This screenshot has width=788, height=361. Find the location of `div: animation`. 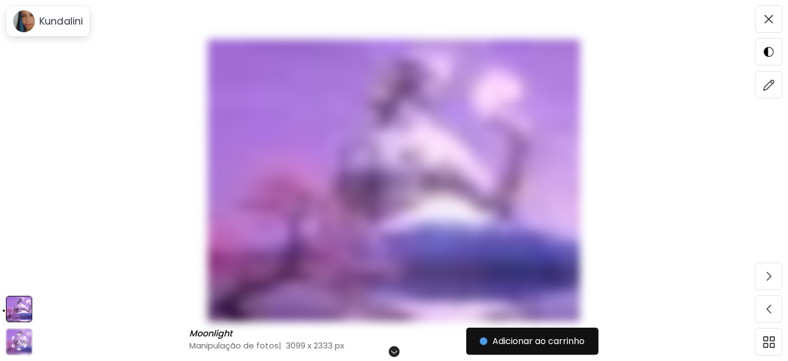

div: animation is located at coordinates (19, 341).